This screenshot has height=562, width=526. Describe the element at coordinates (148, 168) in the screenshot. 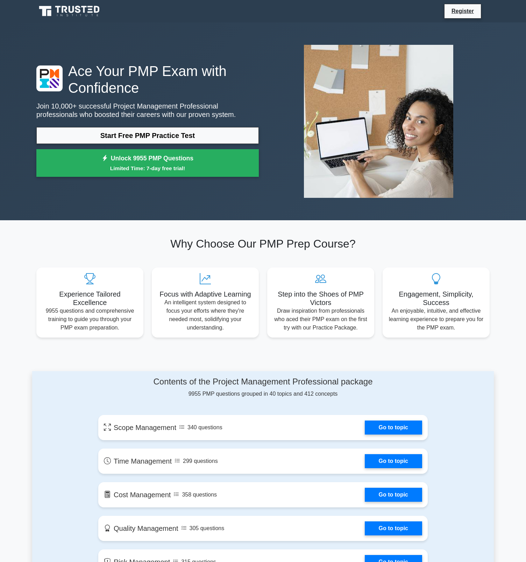

I see `small: Limited Time: 7-day free trial!` at that location.